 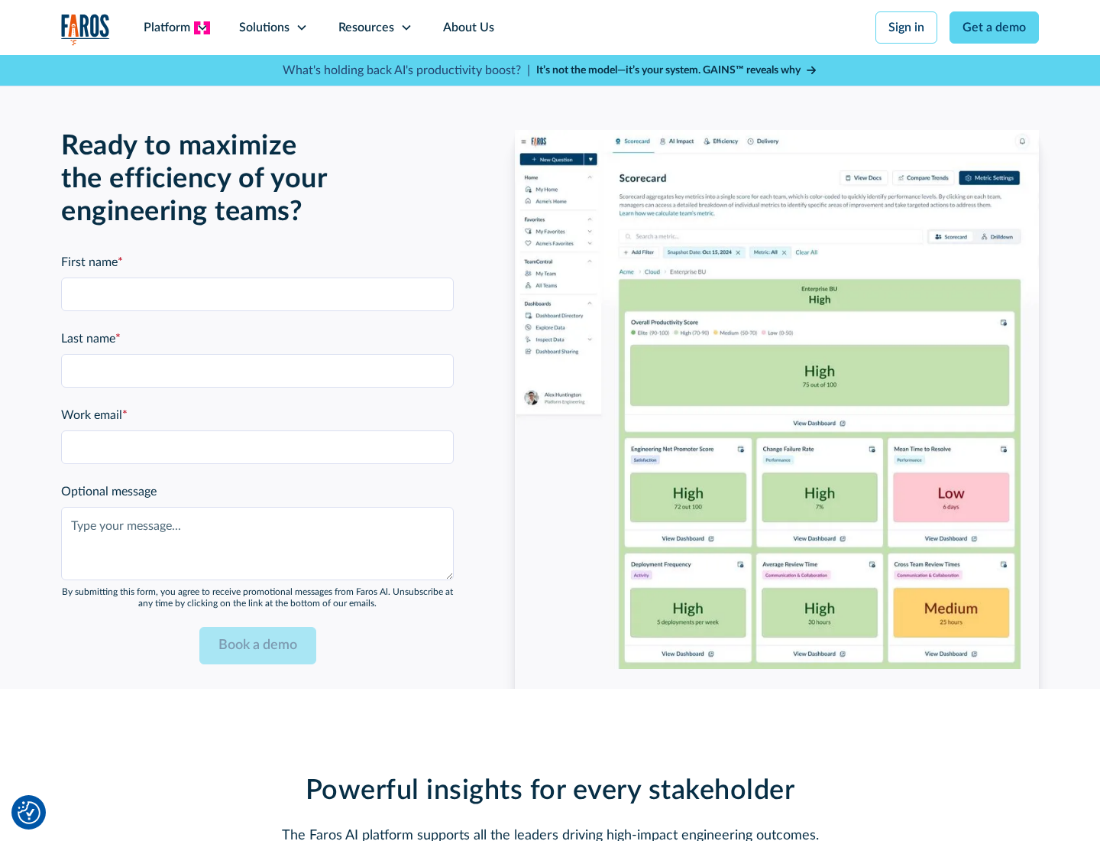 I want to click on label: Work email, so click(x=258, y=415).